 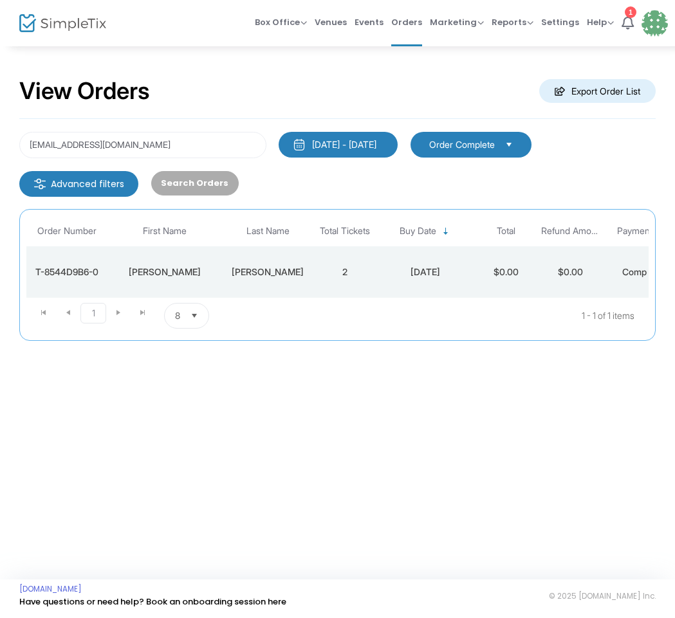 What do you see at coordinates (486, 316) in the screenshot?
I see `kendo-pager-info: 1 - 1 of 1 items` at bounding box center [486, 316].